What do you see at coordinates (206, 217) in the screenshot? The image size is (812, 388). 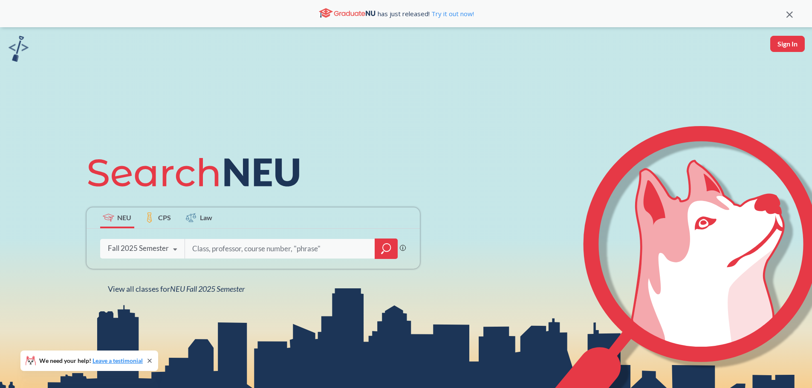 I see `span: Law` at bounding box center [206, 217].